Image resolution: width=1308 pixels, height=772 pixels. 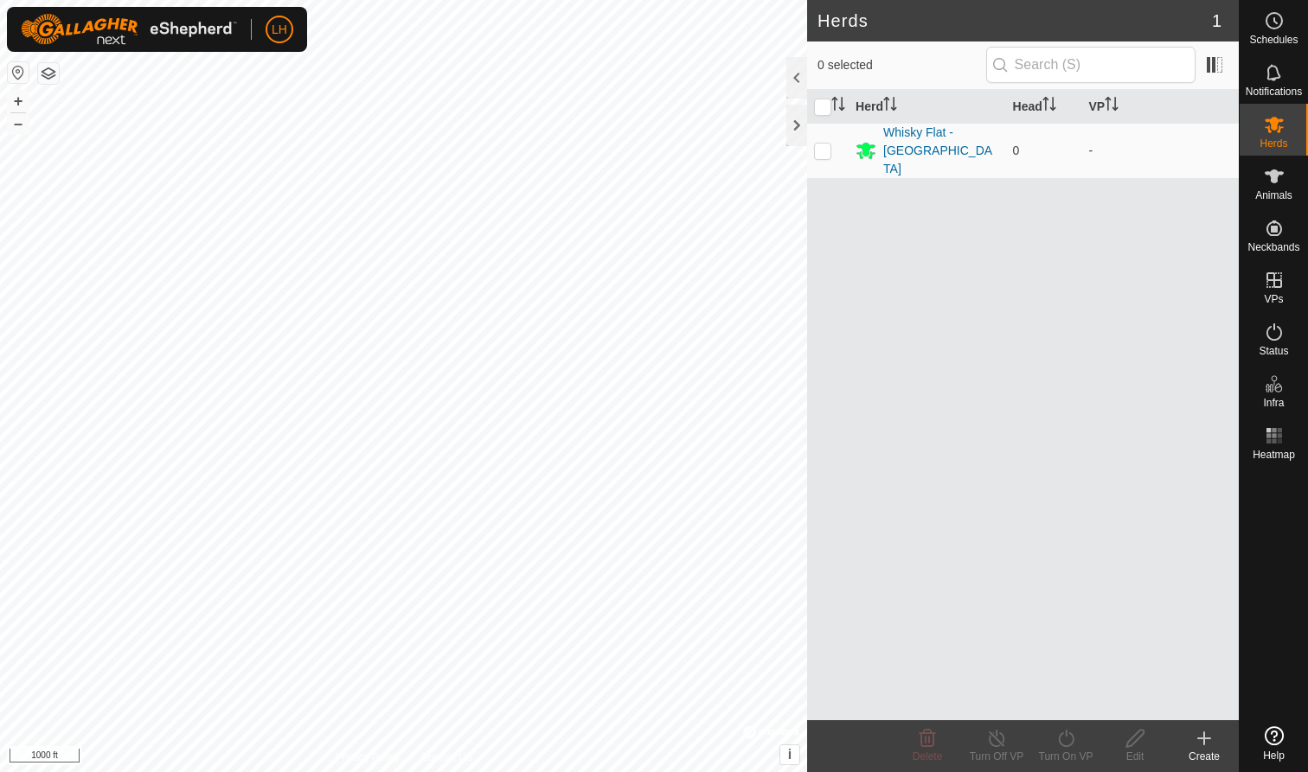 I want to click on a: Privacy Policy, so click(x=367, y=758).